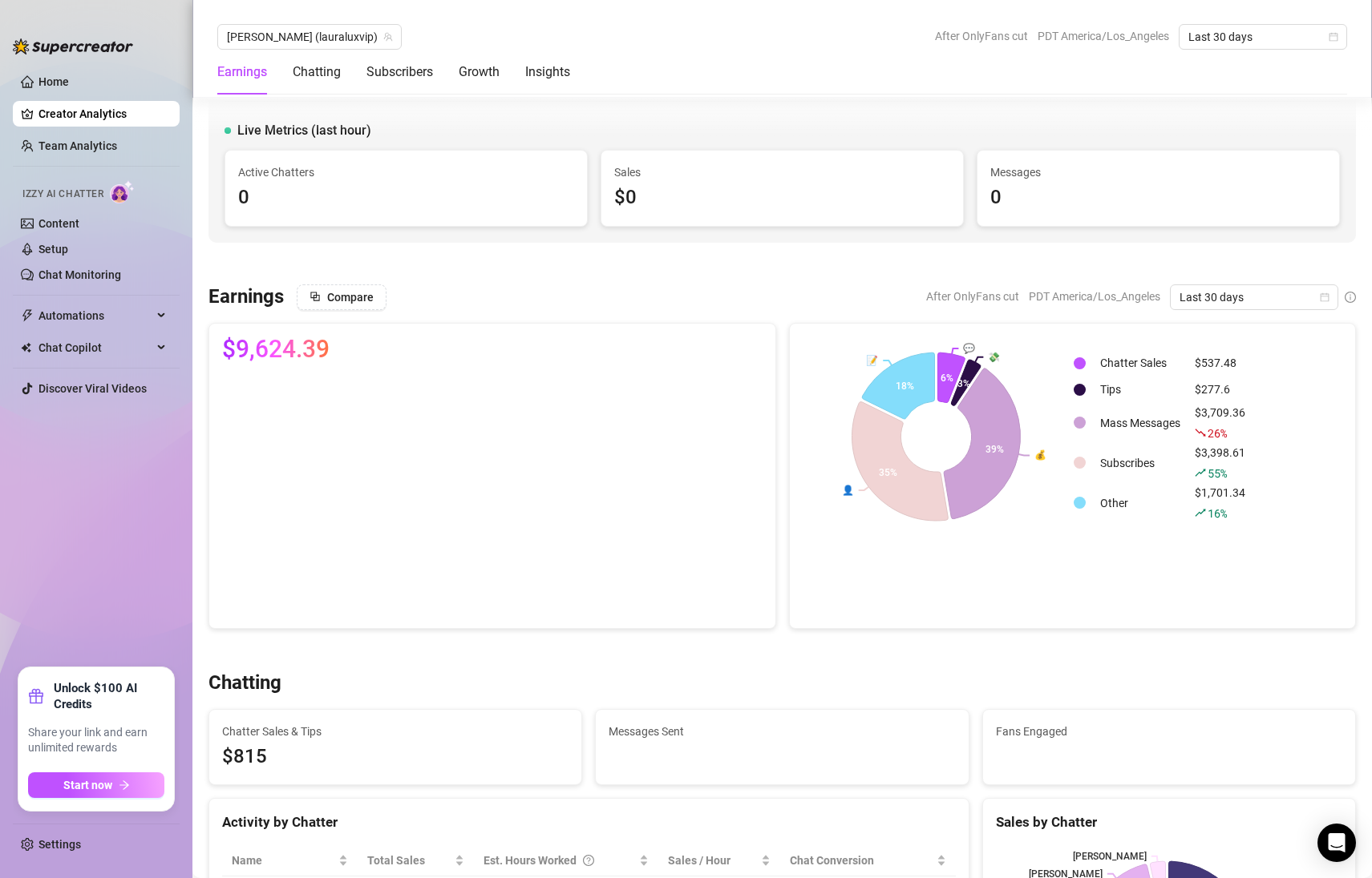  Describe the element at coordinates (73, 46) in the screenshot. I see `img: logo-BBDzfeDw.svg` at that location.